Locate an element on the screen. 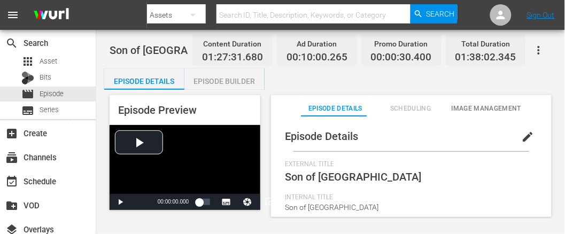  span: edit is located at coordinates (528, 137).